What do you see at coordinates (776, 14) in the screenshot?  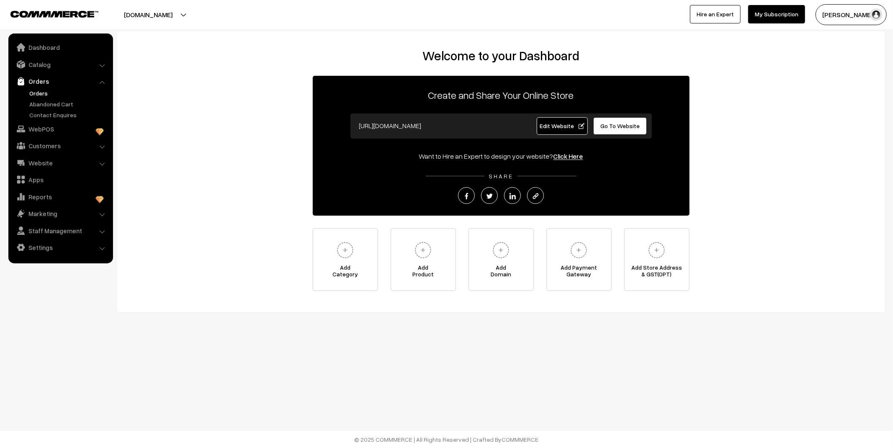 I see `a: My Subscription` at bounding box center [776, 14].